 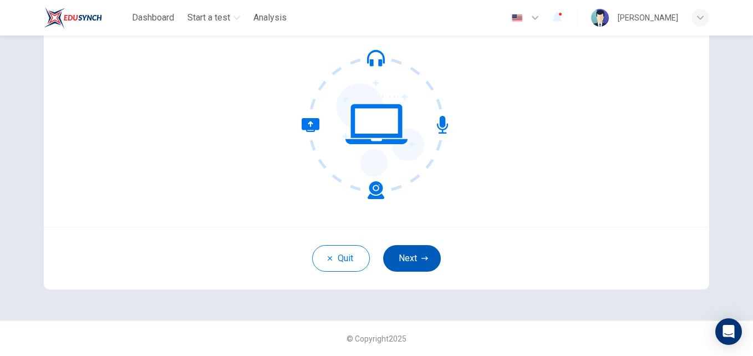 I want to click on button: Next, so click(x=412, y=258).